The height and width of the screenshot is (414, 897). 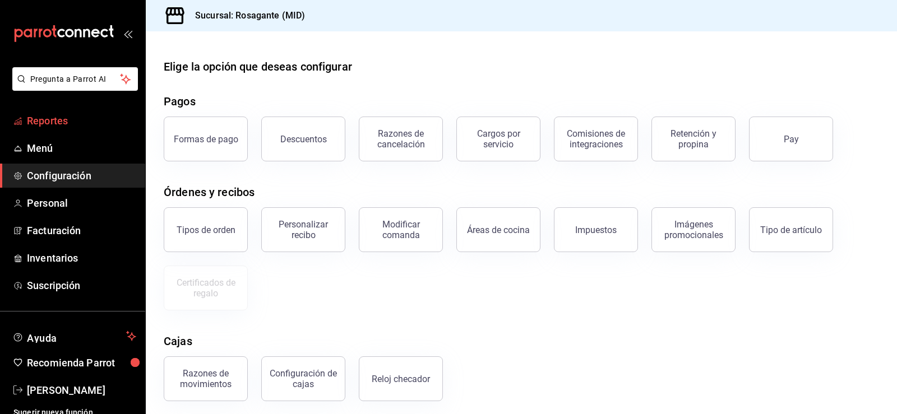 I want to click on button: Razones de cancelación, so click(x=401, y=139).